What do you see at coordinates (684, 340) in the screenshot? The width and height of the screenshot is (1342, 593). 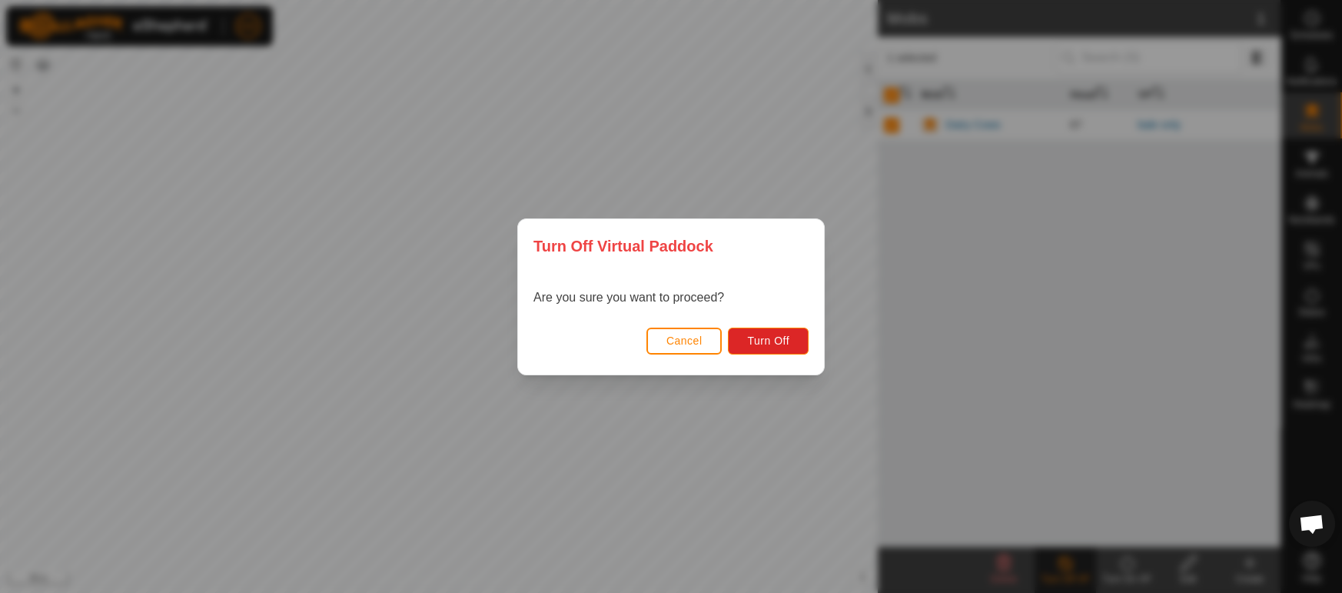 I see `span: Cancel` at bounding box center [684, 340].